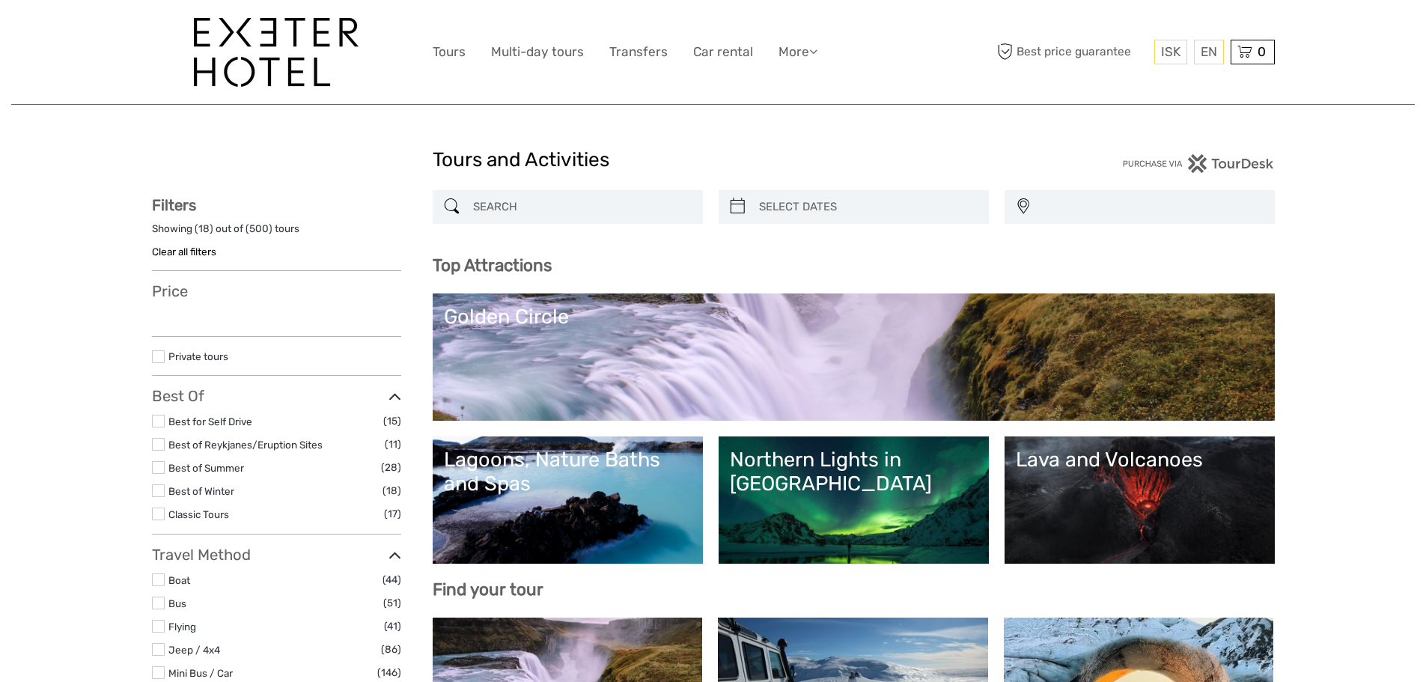  Describe the element at coordinates (184, 252) in the screenshot. I see `a: Clear all filters` at that location.